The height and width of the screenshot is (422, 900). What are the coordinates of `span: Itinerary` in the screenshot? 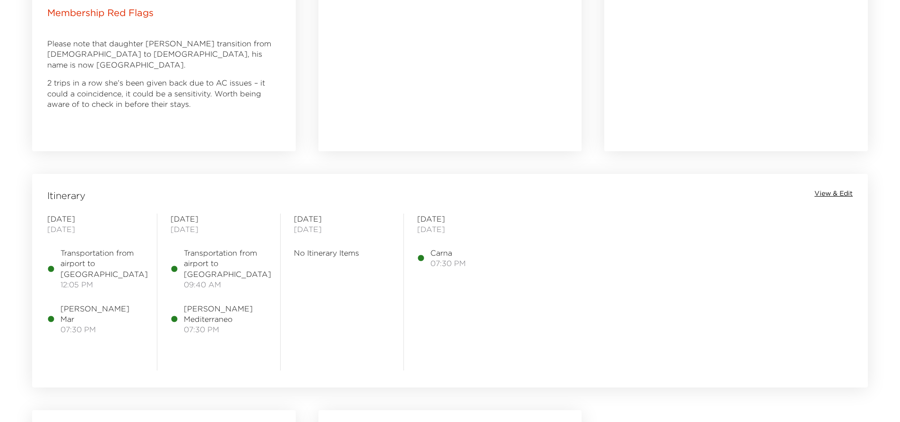 It's located at (66, 196).